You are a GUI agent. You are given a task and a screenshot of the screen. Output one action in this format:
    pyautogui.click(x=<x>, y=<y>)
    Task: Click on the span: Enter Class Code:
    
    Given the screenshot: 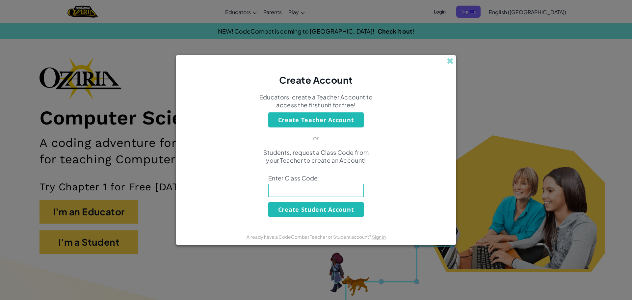 What is the action you would take?
    pyautogui.click(x=316, y=178)
    